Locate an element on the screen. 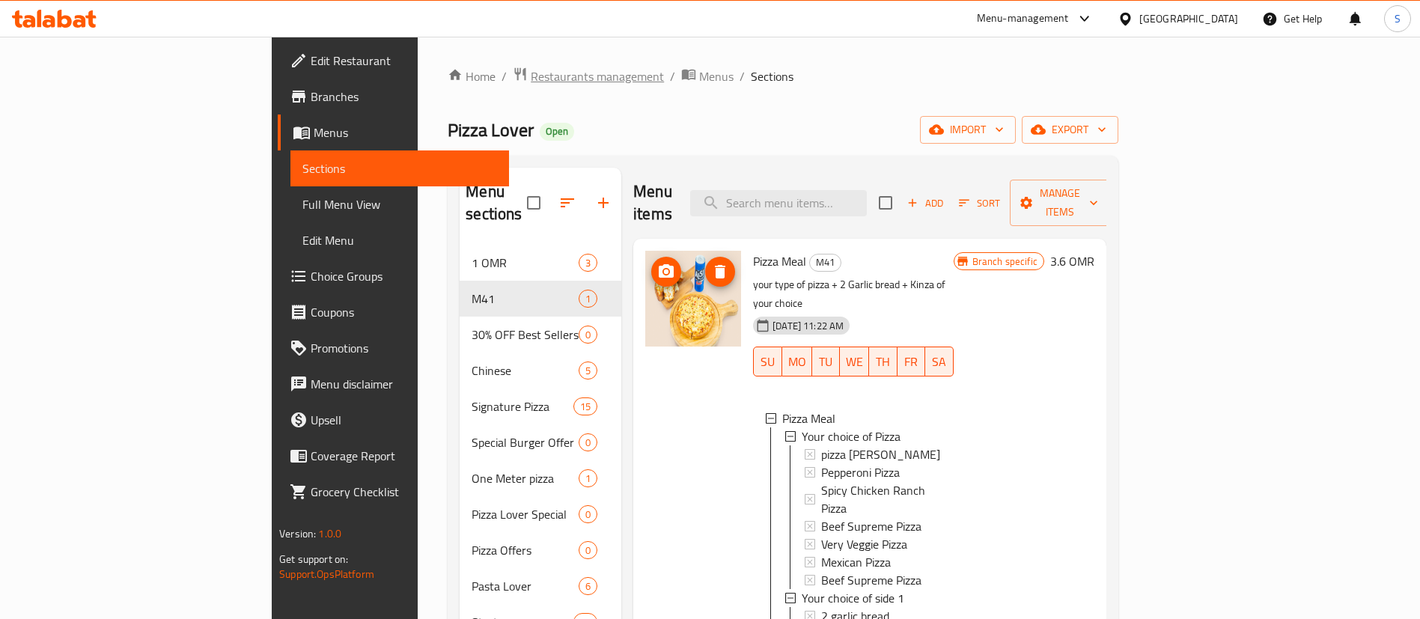 This screenshot has height=619, width=1420. span: MO is located at coordinates (797, 361).